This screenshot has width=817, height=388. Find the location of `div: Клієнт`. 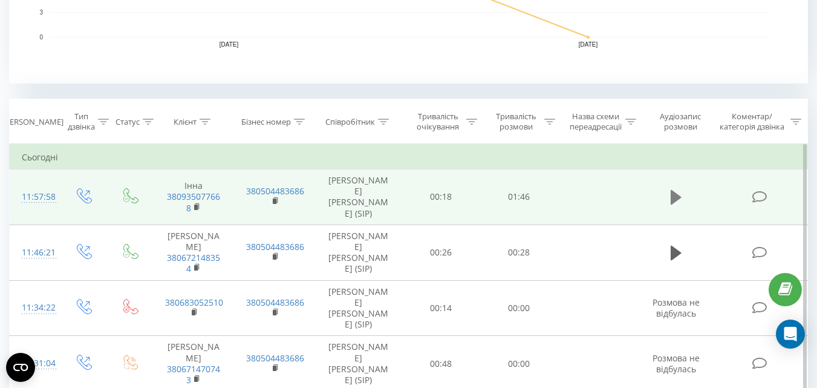

div: Клієнт is located at coordinates (185, 122).